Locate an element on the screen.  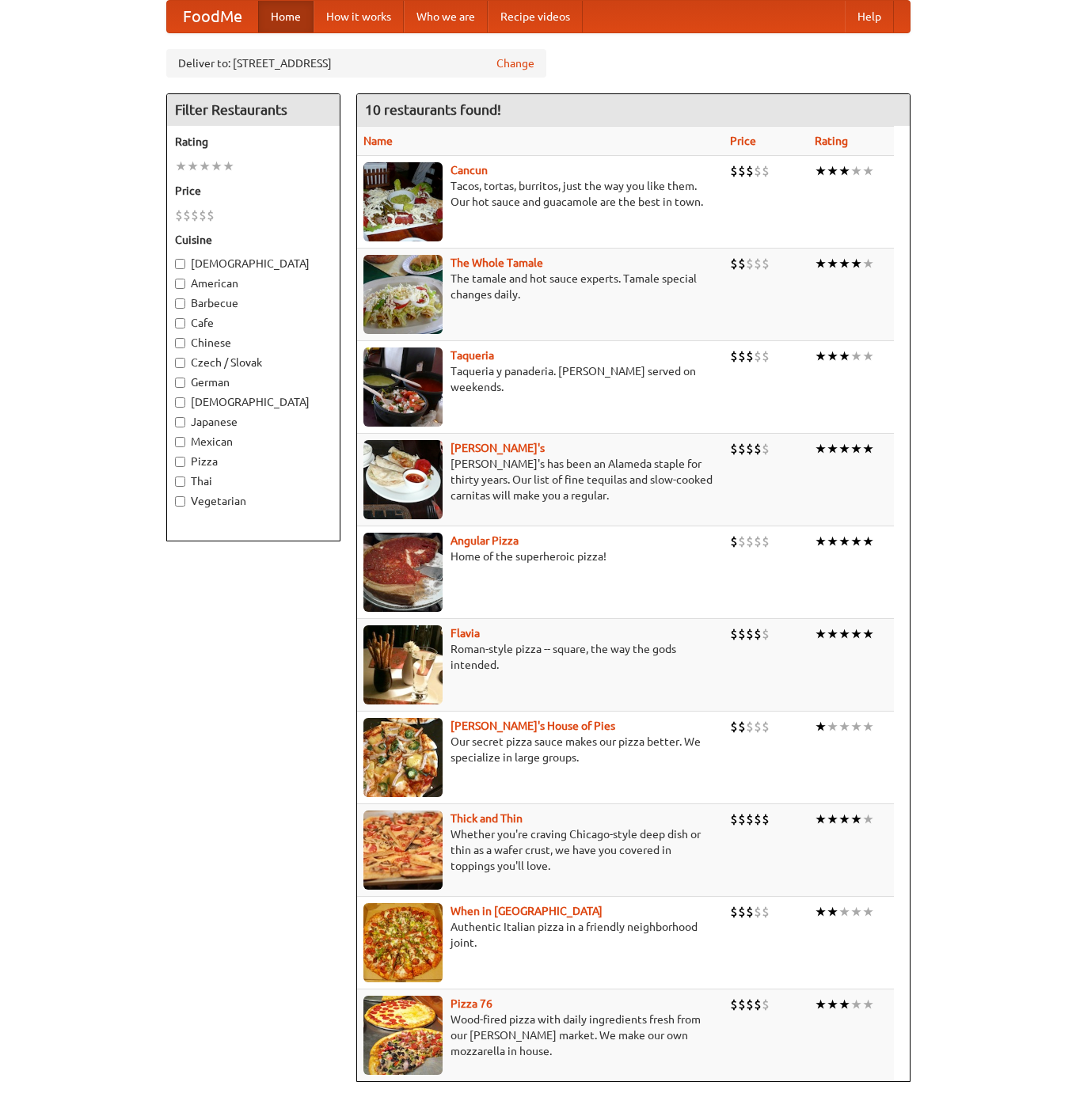
b: Angular Pizza is located at coordinates (485, 540).